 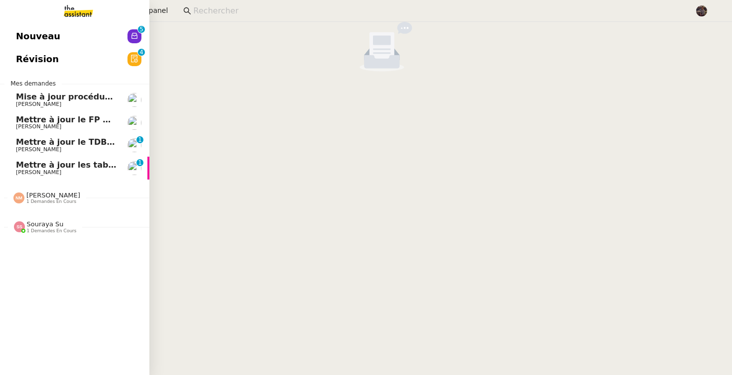 I want to click on span: Mettre à jour le TDB BRICOLANDES et BRICODIS, so click(x=123, y=142).